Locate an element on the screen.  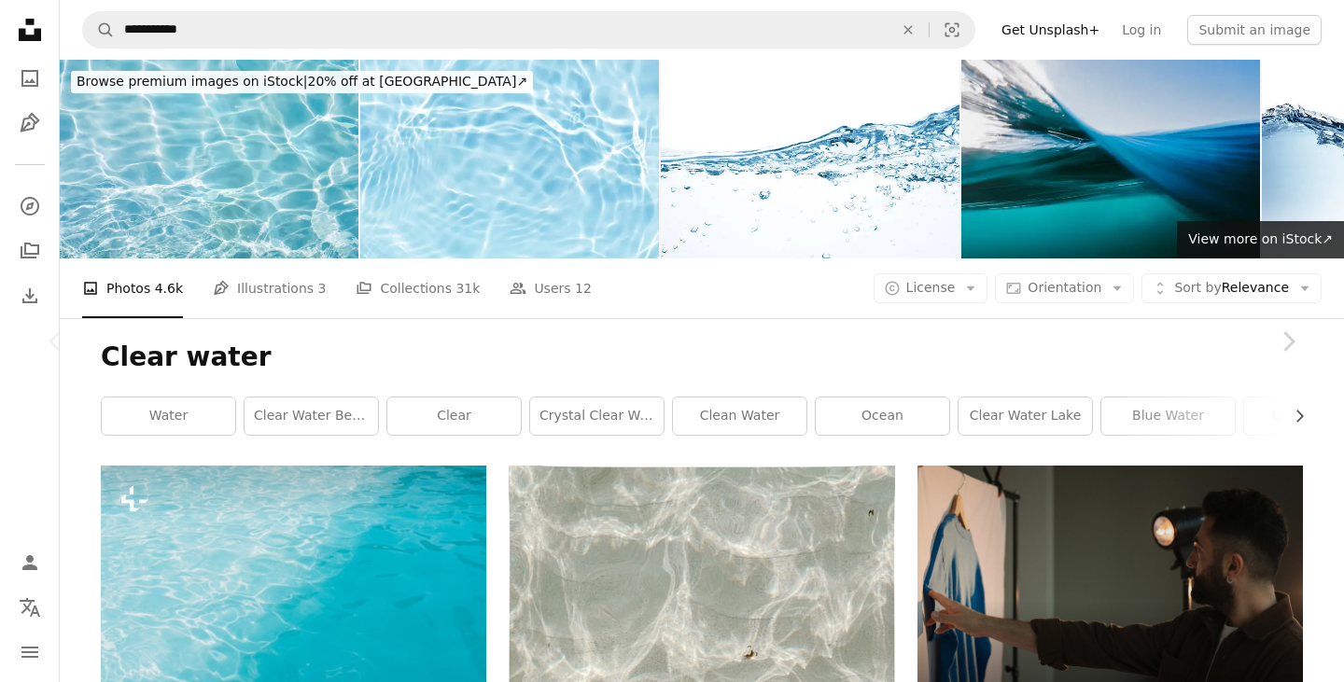
a: View more on iStock↗ is located at coordinates (1260, 240).